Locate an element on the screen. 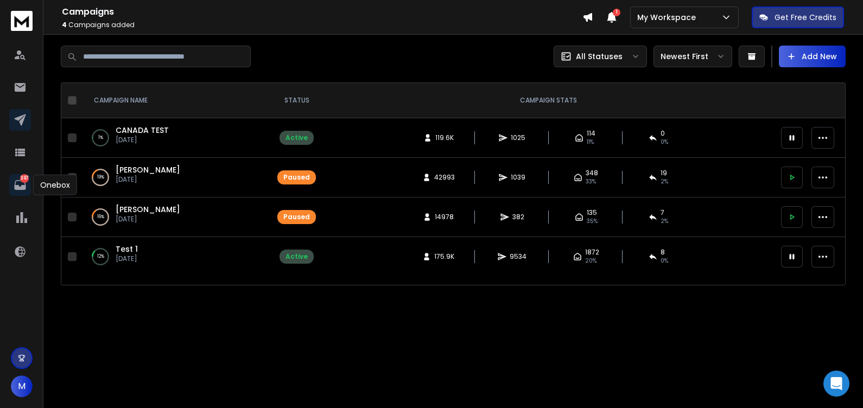  p: All Statuses is located at coordinates (599, 56).